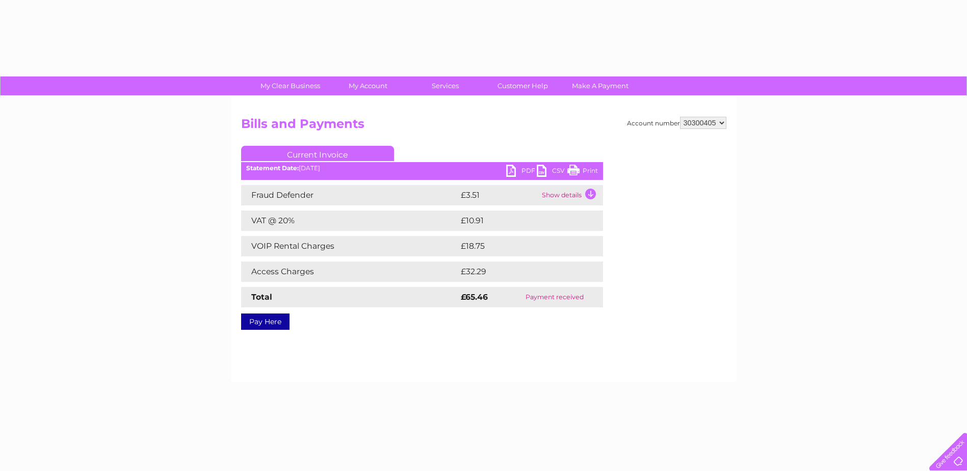 Image resolution: width=967 pixels, height=471 pixels. Describe the element at coordinates (521, 172) in the screenshot. I see `a: PDF` at that location.